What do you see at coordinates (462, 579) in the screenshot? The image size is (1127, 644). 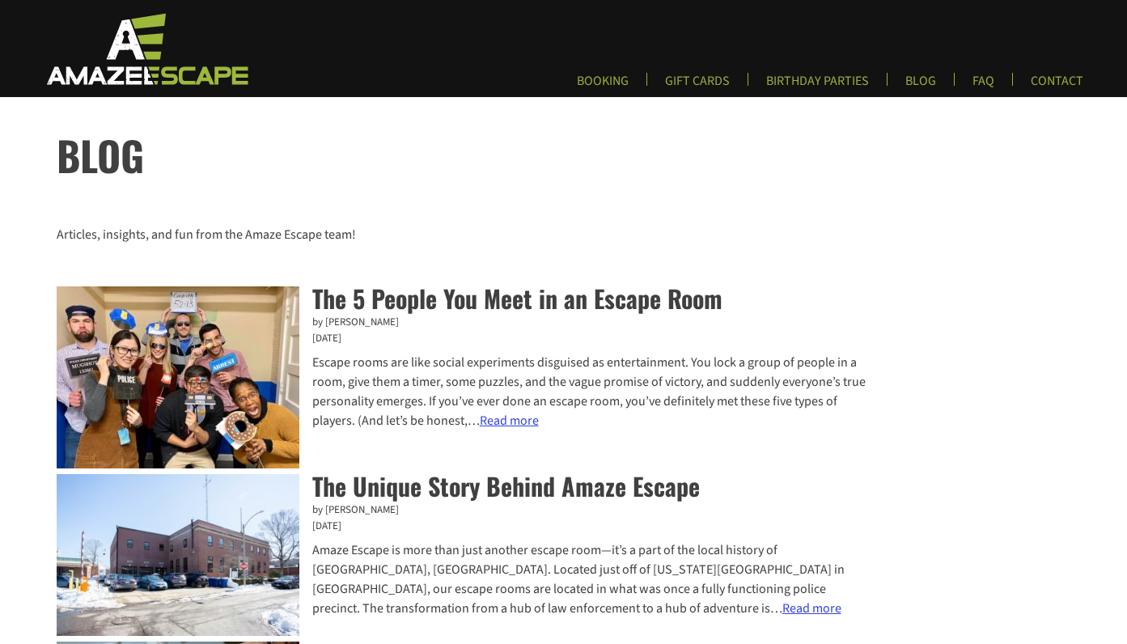 I see `div: Amaze Escape is more than just another escape room—it’s a part of the local history of [GEOGRAPHI...` at bounding box center [462, 579].